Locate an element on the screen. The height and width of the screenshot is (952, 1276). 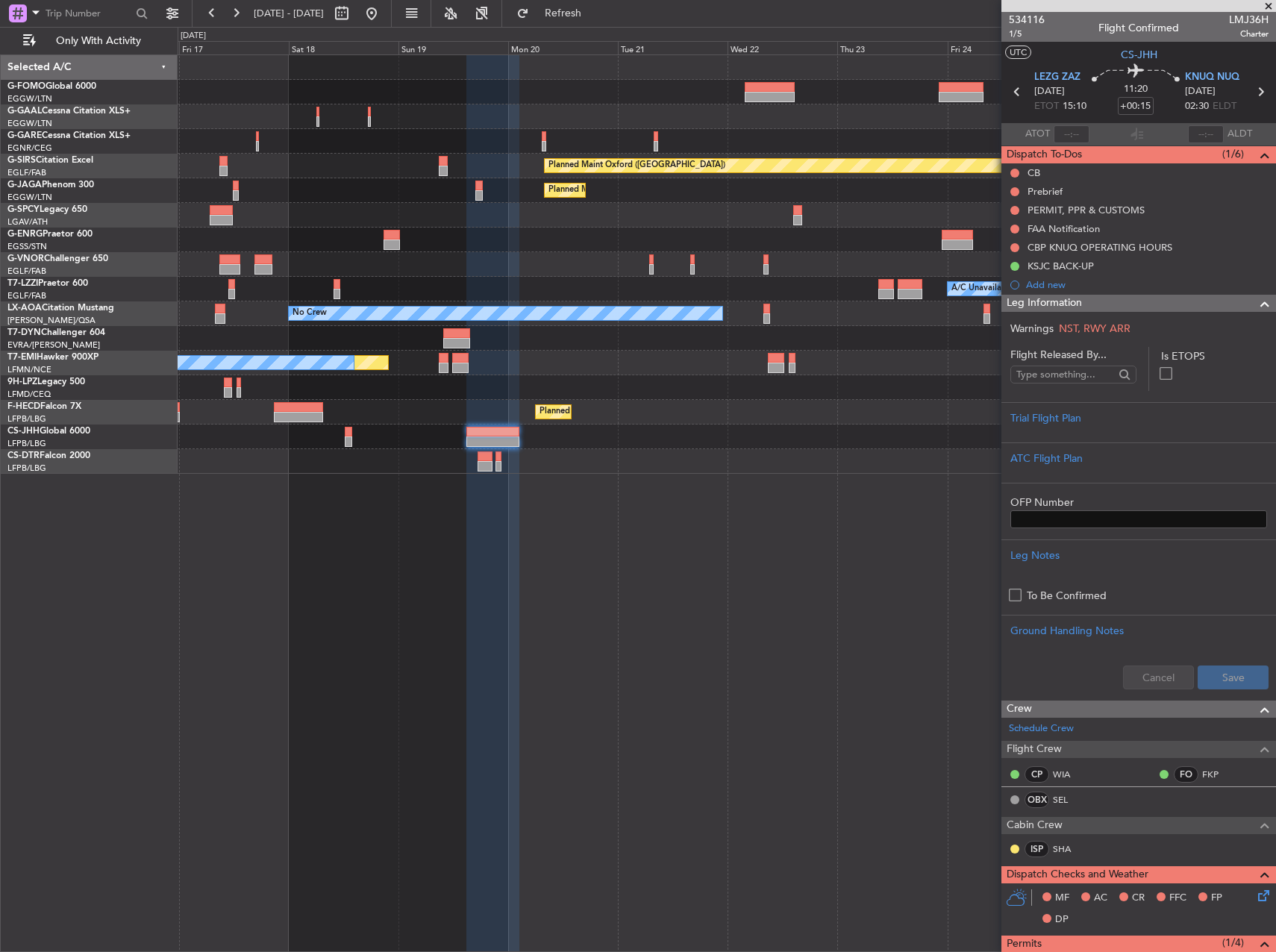
span: ELDT is located at coordinates (1225, 106).